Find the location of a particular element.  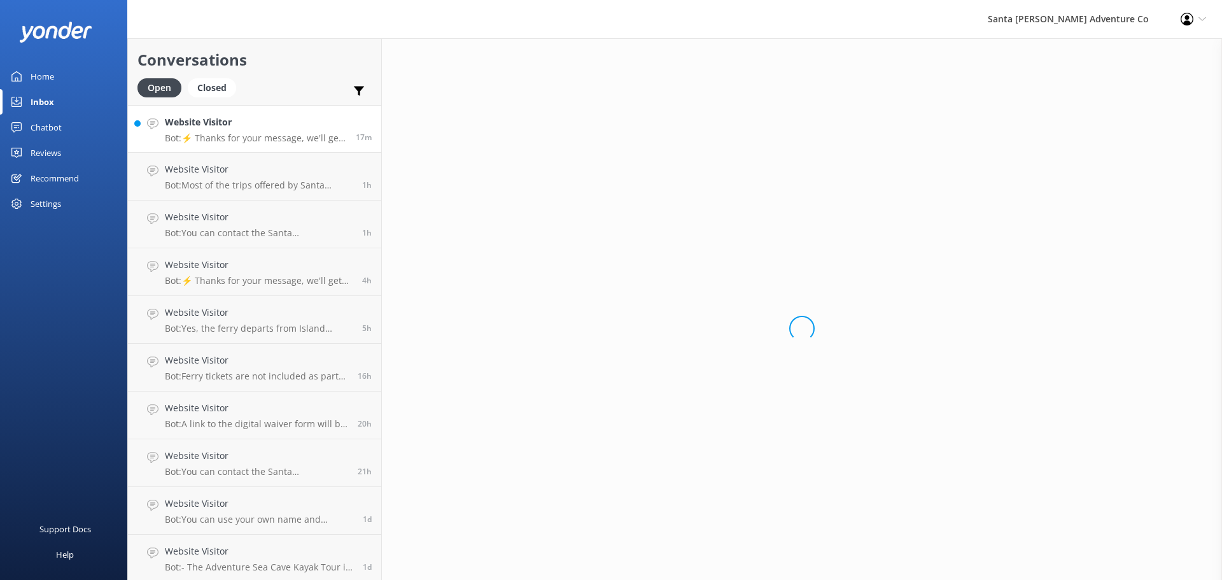

span: Oct 11 2025 09:40pm (UTC -07:00) America/Tijuana is located at coordinates (365, 375).